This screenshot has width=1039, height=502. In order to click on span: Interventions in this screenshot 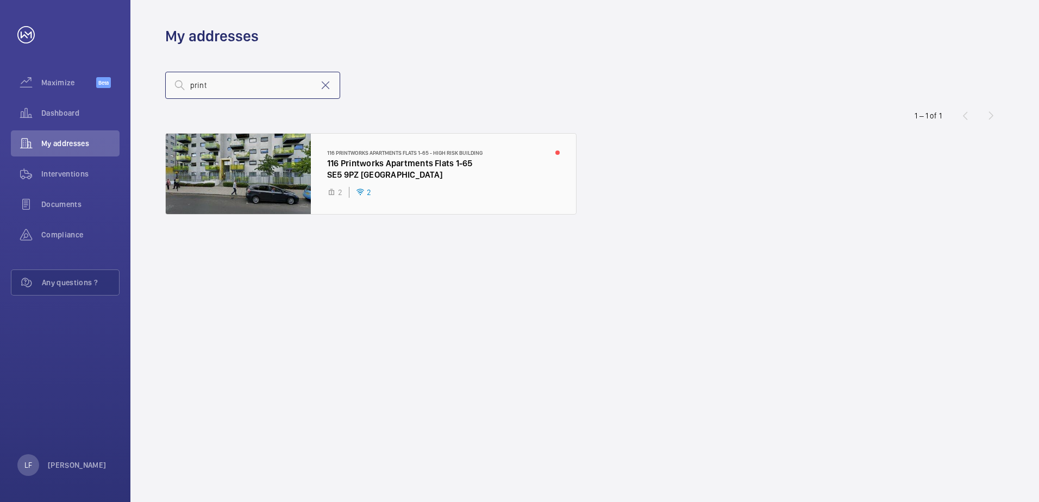, I will do `click(80, 174)`.